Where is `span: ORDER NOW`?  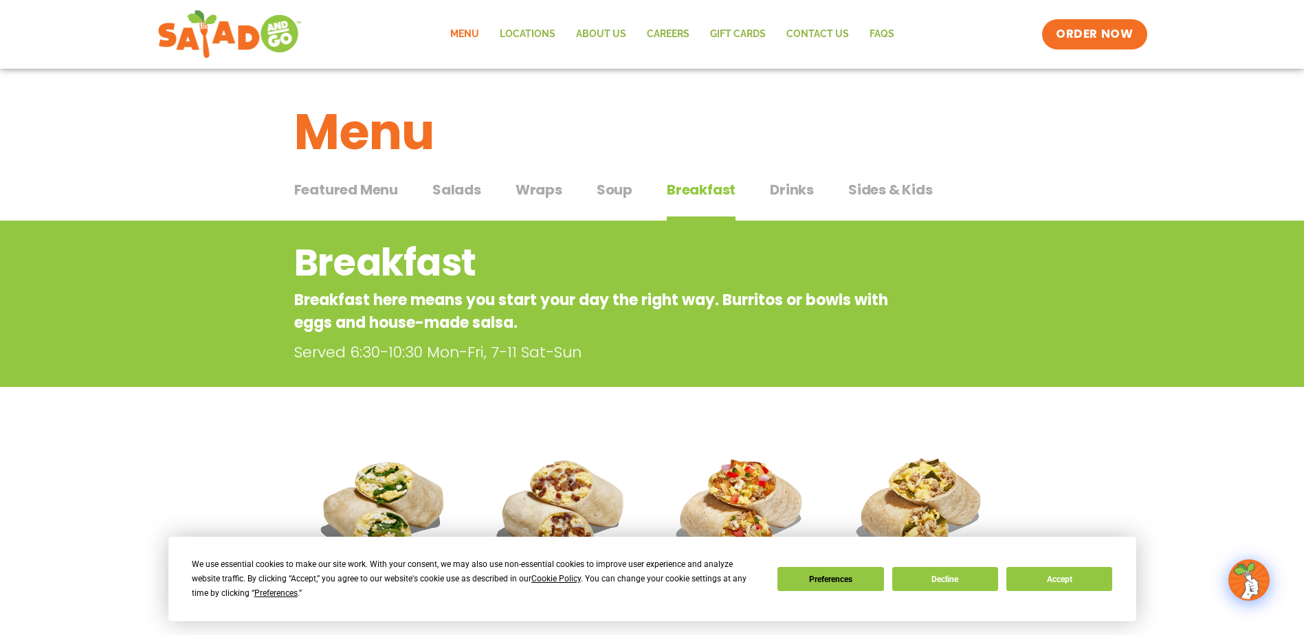 span: ORDER NOW is located at coordinates (1095, 34).